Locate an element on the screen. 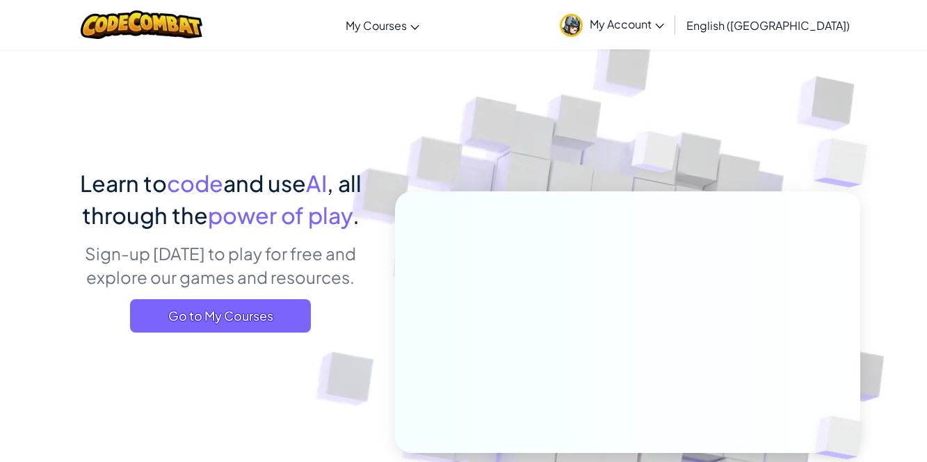  span: Learn to is located at coordinates (123, 183).